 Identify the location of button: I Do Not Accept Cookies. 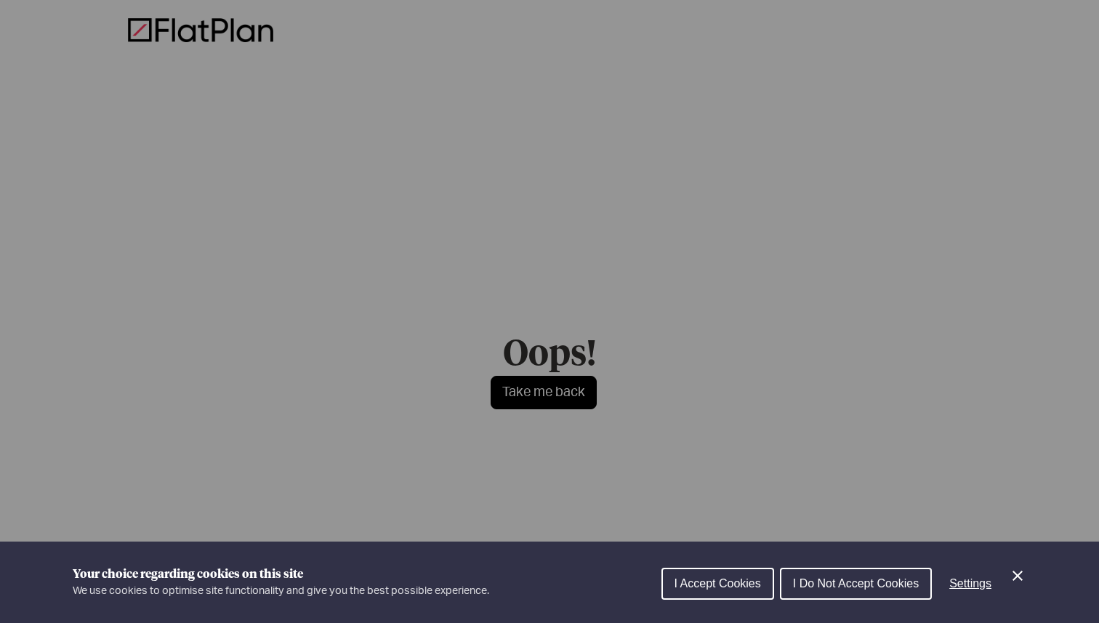
(855, 583).